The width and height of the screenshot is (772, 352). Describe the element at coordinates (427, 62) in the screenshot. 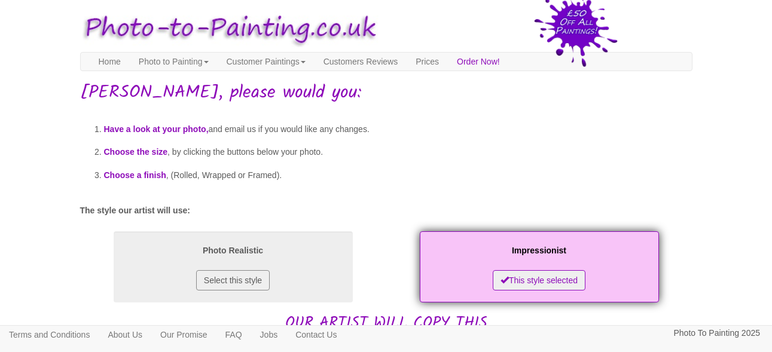

I see `a: Prices` at that location.